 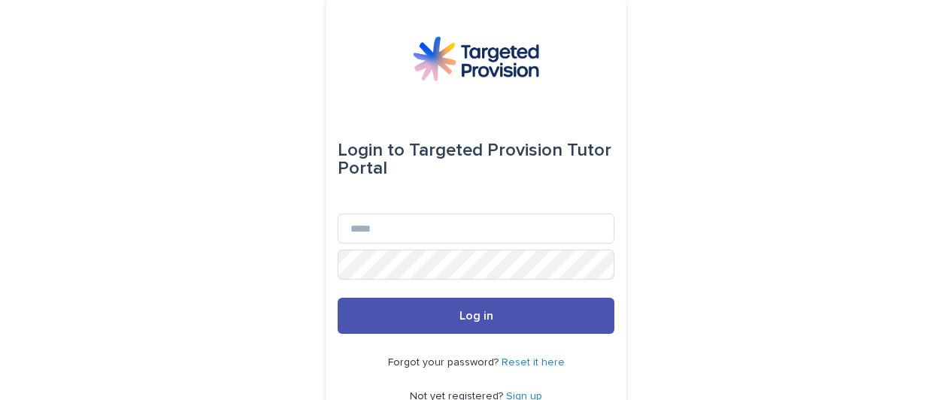 What do you see at coordinates (371, 150) in the screenshot?
I see `span: Login to` at bounding box center [371, 150].